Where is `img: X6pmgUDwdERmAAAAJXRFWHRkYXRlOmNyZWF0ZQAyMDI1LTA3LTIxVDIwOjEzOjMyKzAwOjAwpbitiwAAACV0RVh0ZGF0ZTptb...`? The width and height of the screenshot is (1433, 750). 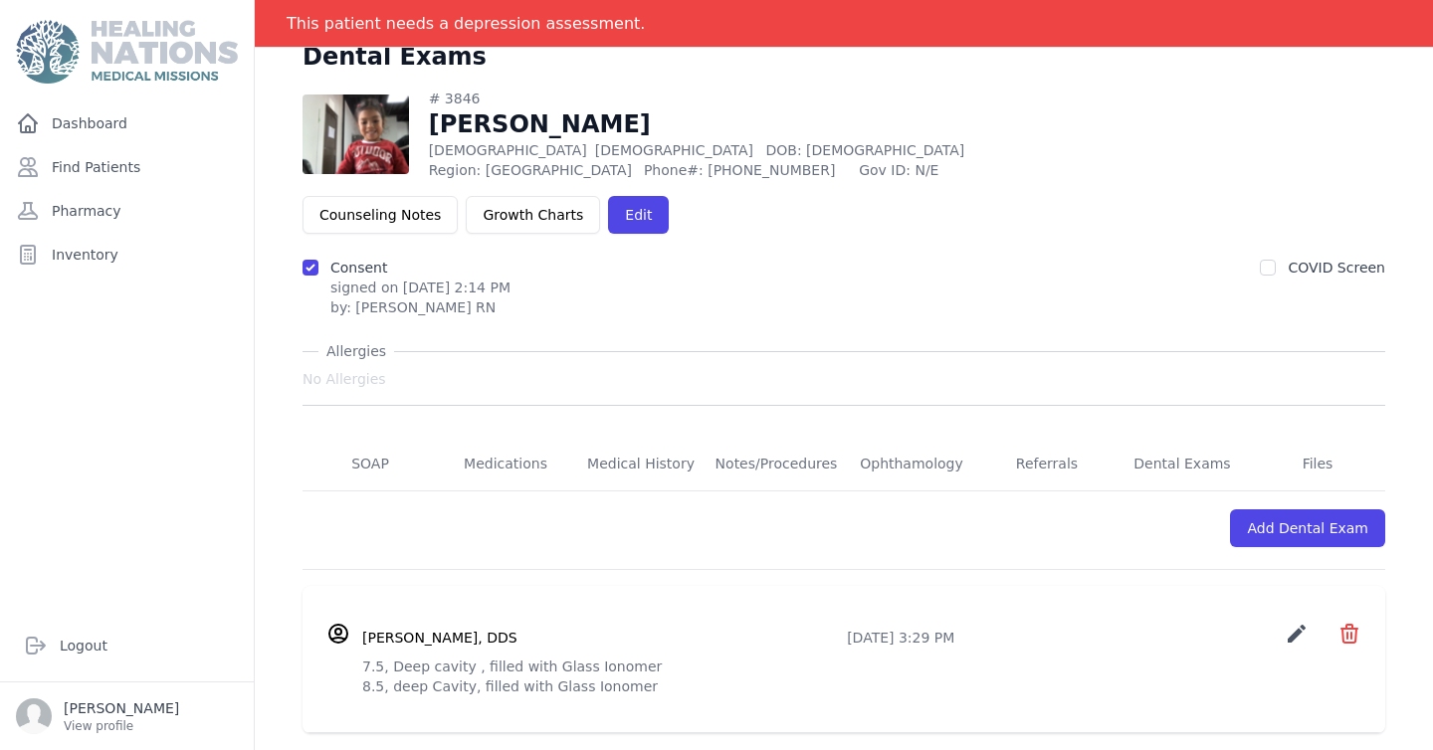
img: X6pmgUDwdERmAAAAJXRFWHRkYXRlOmNyZWF0ZQAyMDI1LTA3LTIxVDIwOjEzOjMyKzAwOjAwpbitiwAAACV0RVh0ZGF0ZTptb... is located at coordinates (355, 134).